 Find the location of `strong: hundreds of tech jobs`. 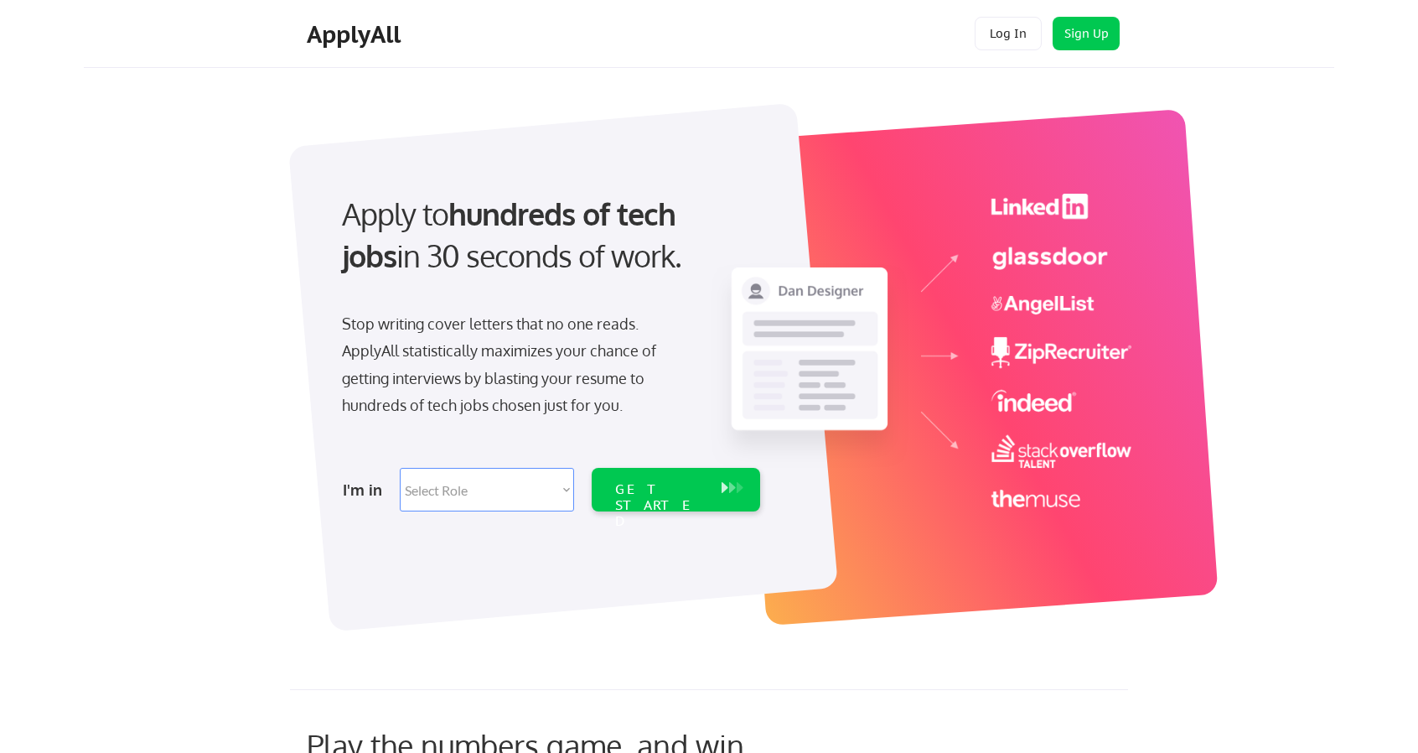

strong: hundreds of tech jobs is located at coordinates (512, 234).